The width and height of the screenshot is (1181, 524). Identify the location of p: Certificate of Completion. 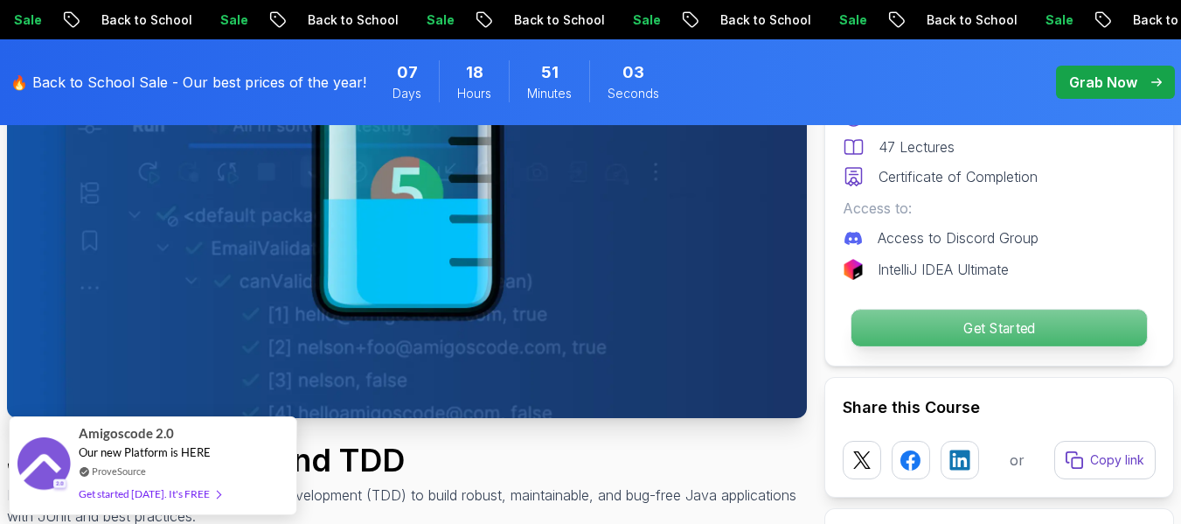
(958, 177).